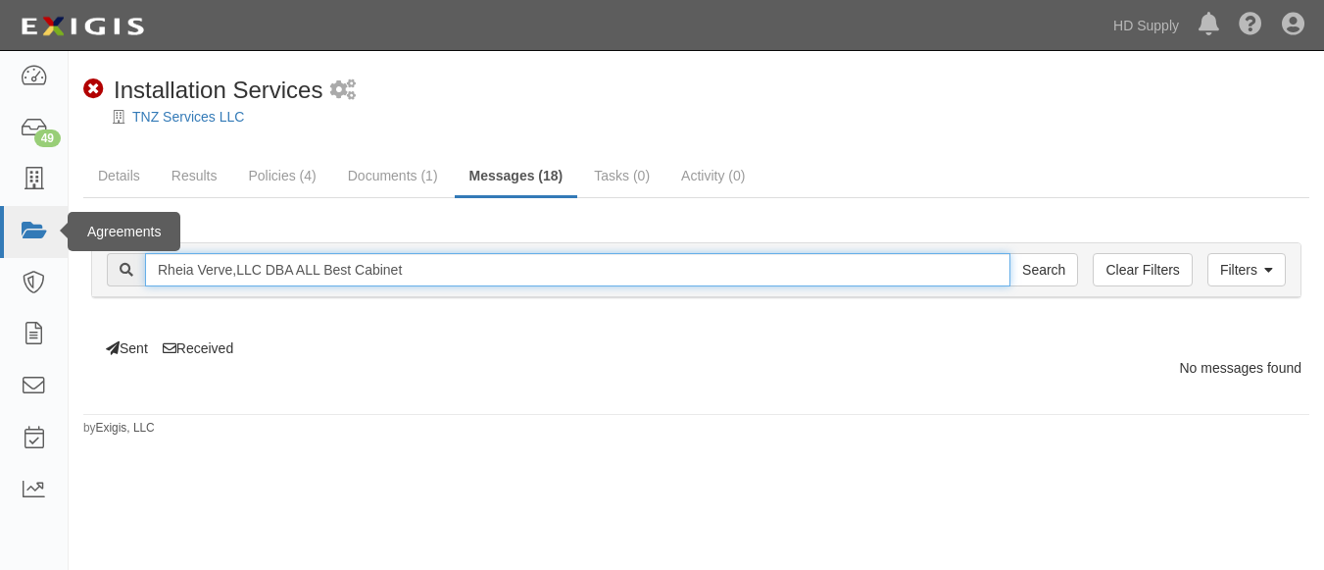  I want to click on a: Tasks (0), so click(622, 175).